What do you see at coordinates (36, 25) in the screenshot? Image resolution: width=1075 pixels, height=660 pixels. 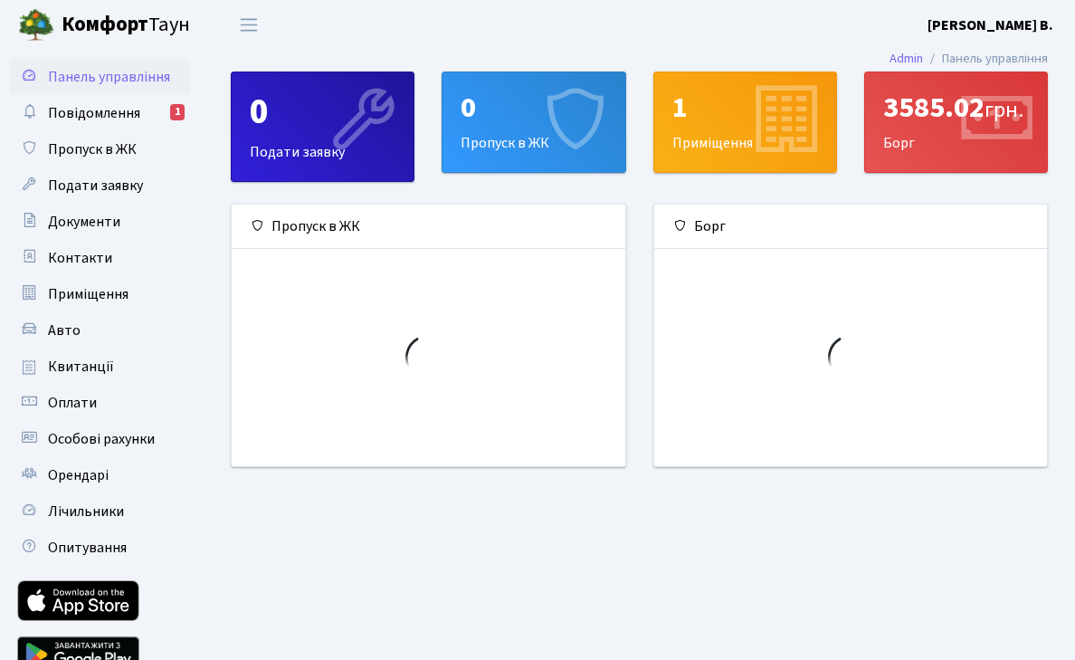 I see `img: logo.png` at bounding box center [36, 25].